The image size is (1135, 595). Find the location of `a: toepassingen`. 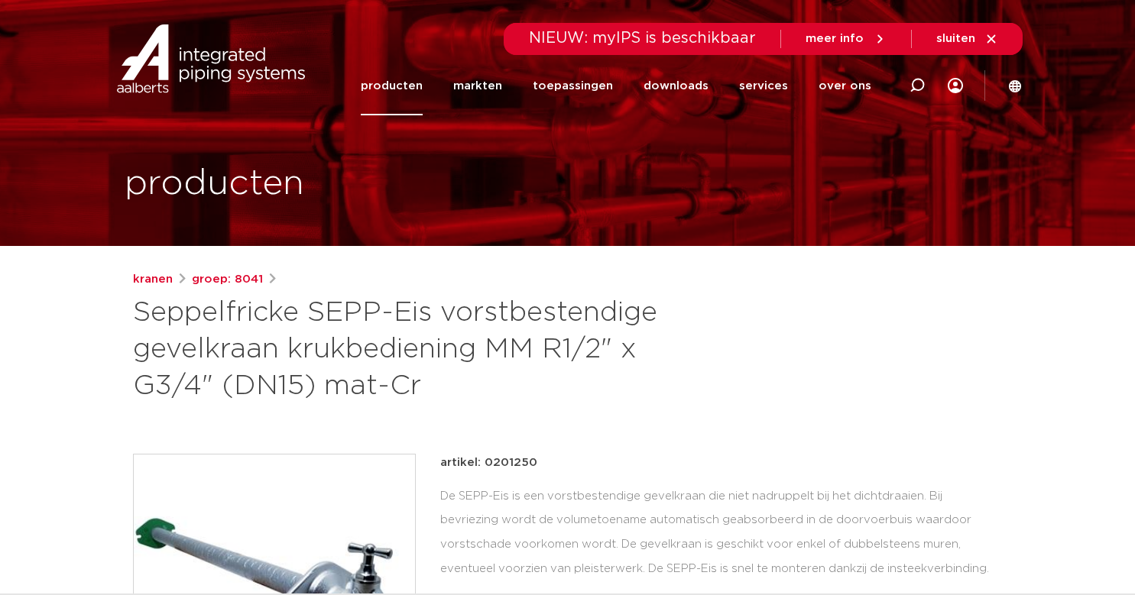

a: toepassingen is located at coordinates (572, 86).